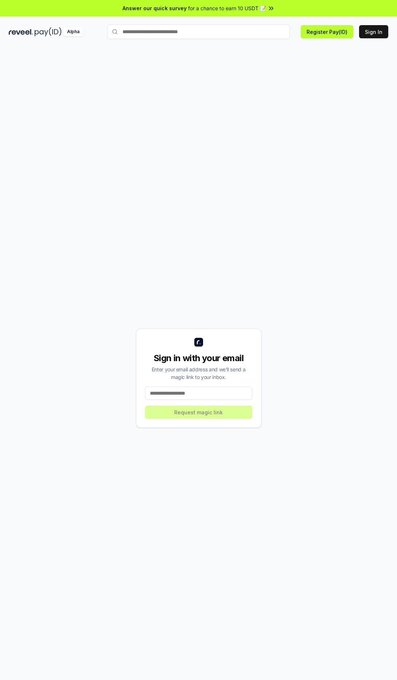 The width and height of the screenshot is (397, 680). Describe the element at coordinates (155, 8) in the screenshot. I see `span: Answer our quick survey` at that location.